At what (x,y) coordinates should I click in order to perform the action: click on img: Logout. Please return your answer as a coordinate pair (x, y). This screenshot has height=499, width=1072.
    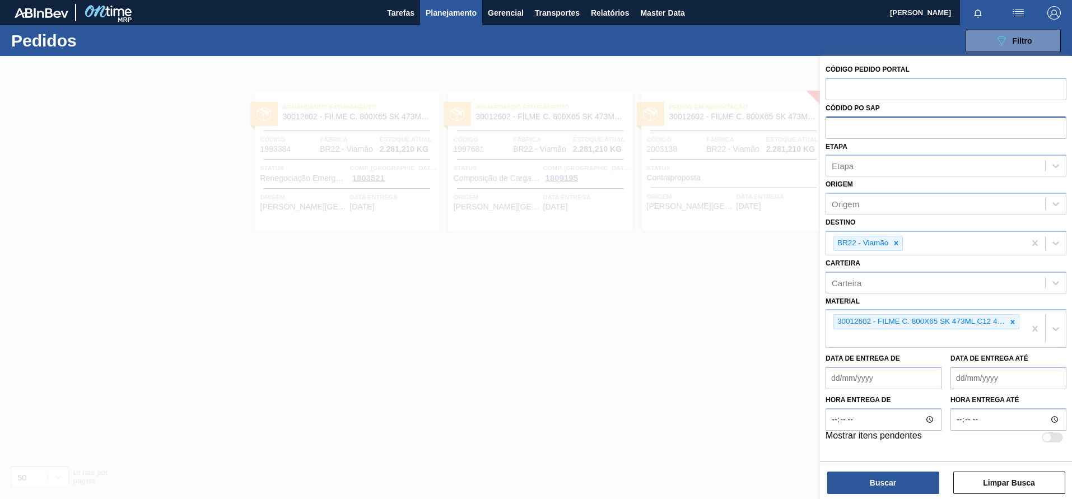
    Looking at the image, I should click on (1054, 13).